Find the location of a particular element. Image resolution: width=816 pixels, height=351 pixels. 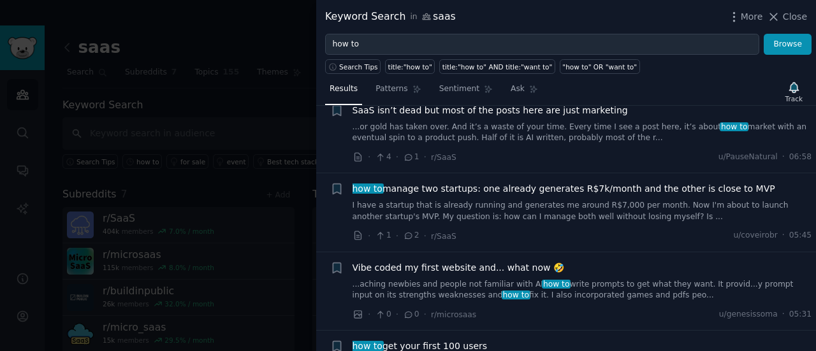

div: Track is located at coordinates (794, 99).